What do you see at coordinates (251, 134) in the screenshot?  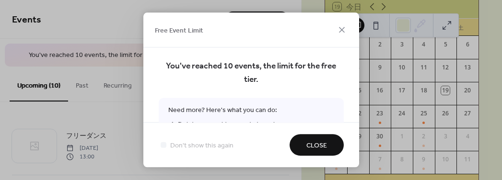 I see `span: Need more? Here's what you can do:` at bounding box center [251, 134].